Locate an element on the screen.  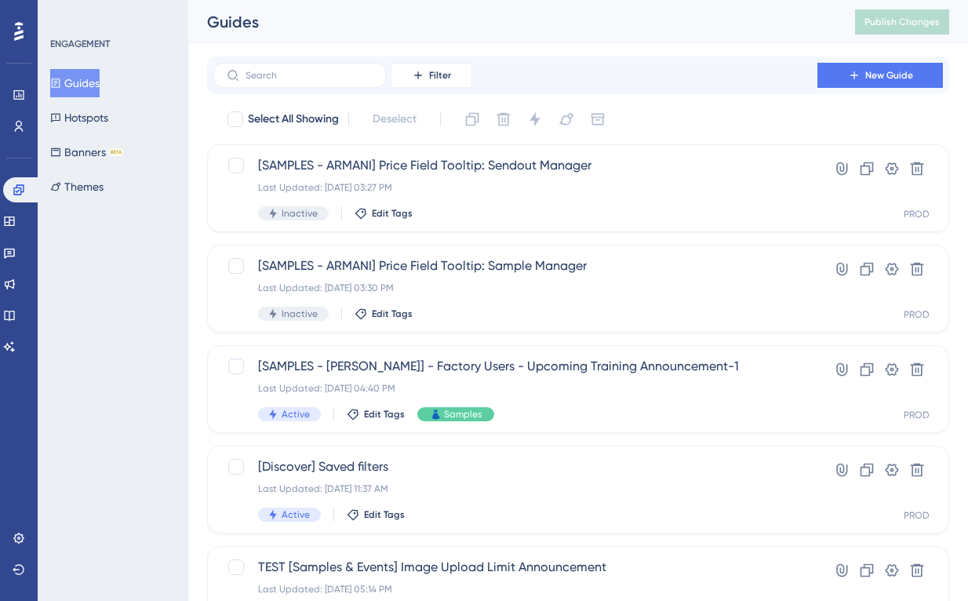
div: ENGAGEMENT is located at coordinates (80, 44).